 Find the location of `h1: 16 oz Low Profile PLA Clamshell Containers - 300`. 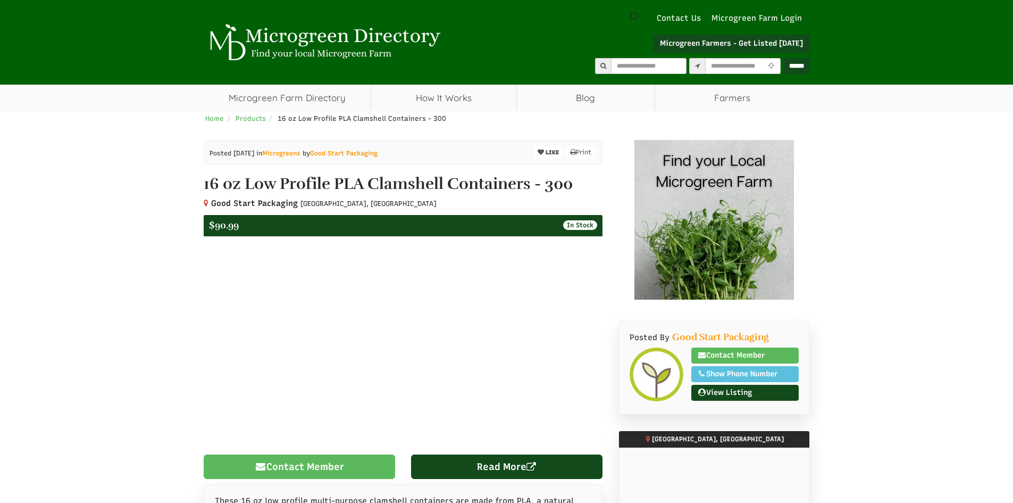

h1: 16 oz Low Profile PLA Clamshell Containers - 300 is located at coordinates (403, 183).